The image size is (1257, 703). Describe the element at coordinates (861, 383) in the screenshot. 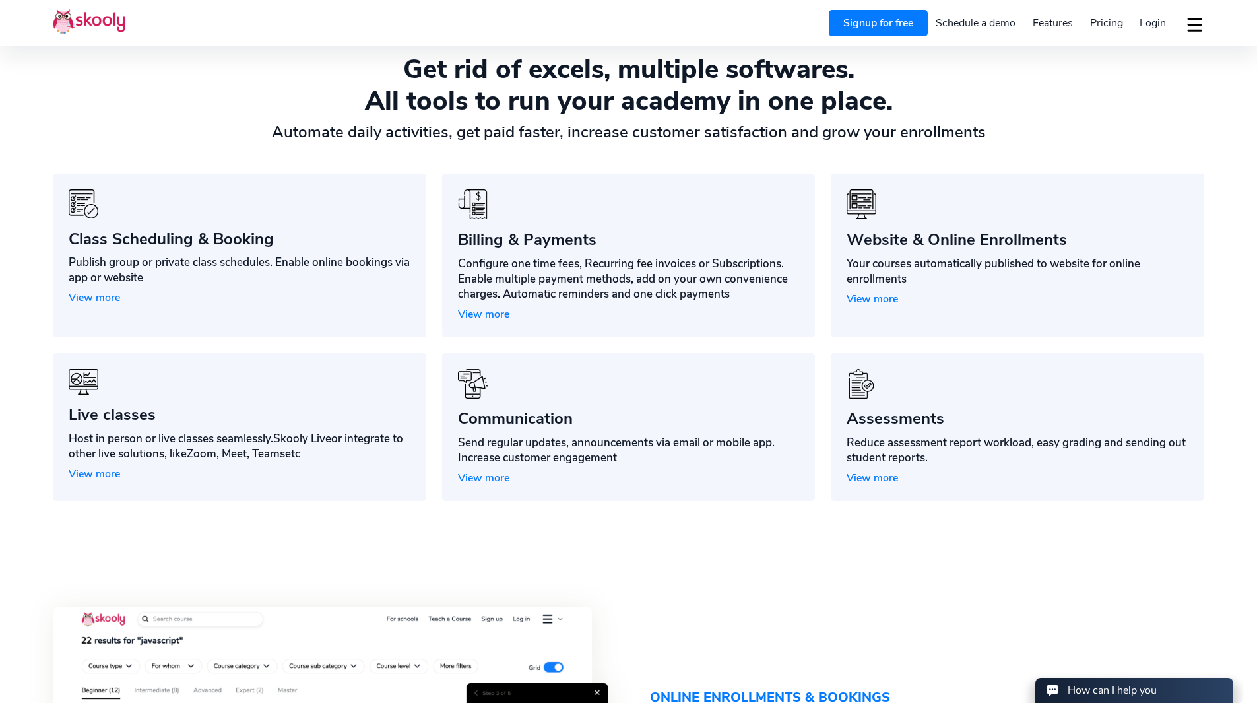

I see `img: icon-benefits-12` at that location.